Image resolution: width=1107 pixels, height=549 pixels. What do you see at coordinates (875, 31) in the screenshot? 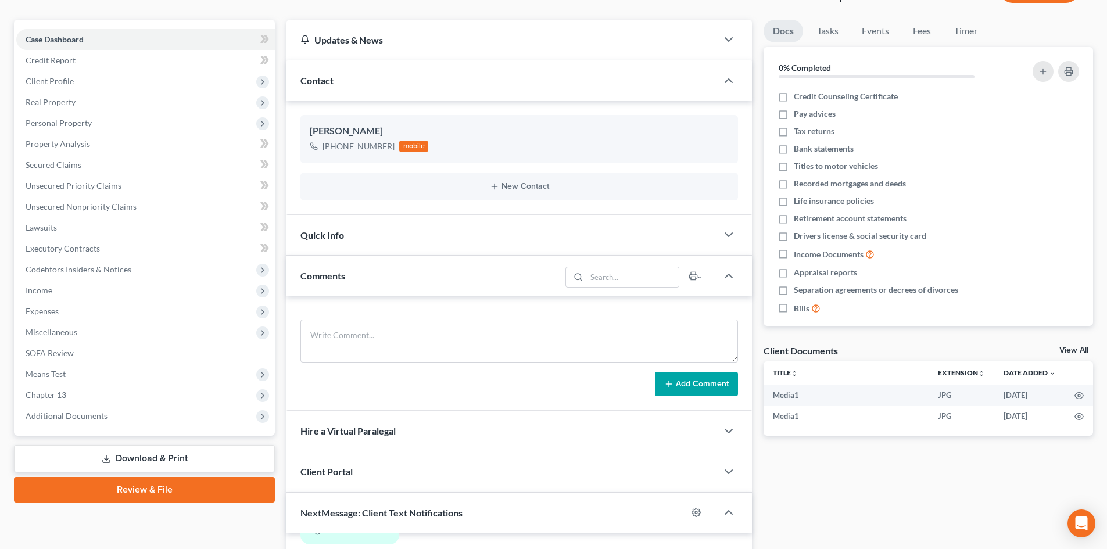
I see `a: Events` at bounding box center [875, 31].